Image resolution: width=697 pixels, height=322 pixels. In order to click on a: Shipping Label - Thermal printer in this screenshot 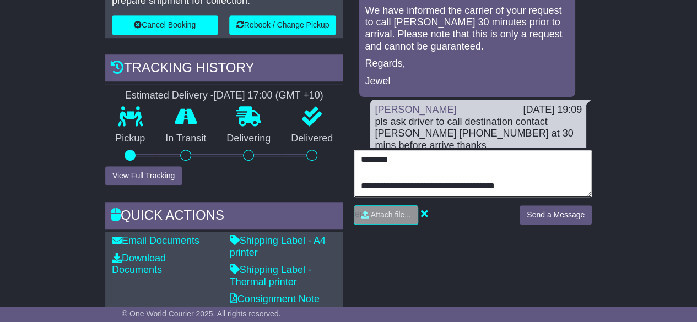, I will do `click(271, 276)`.